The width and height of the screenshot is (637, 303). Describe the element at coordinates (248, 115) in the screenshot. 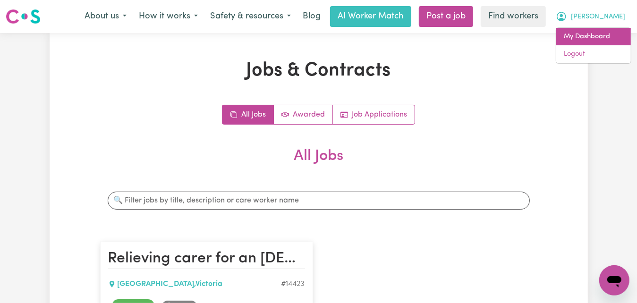

I see `a: All jobs` at that location.